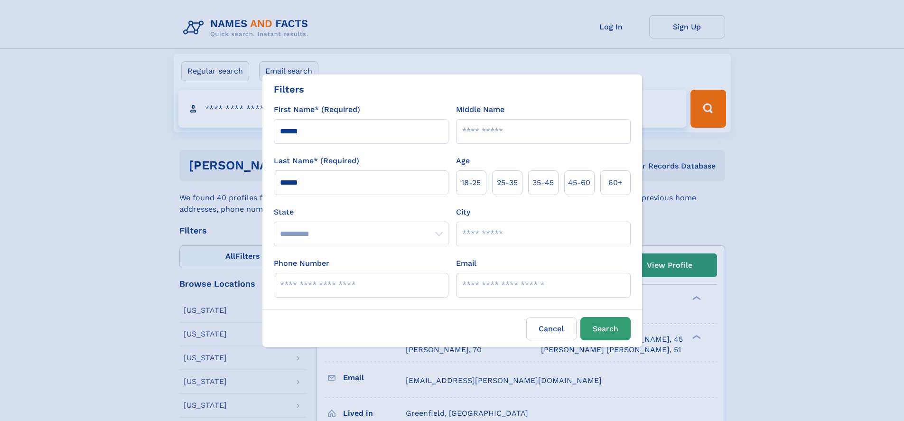 This screenshot has width=904, height=421. I want to click on span: 18‑25, so click(471, 183).